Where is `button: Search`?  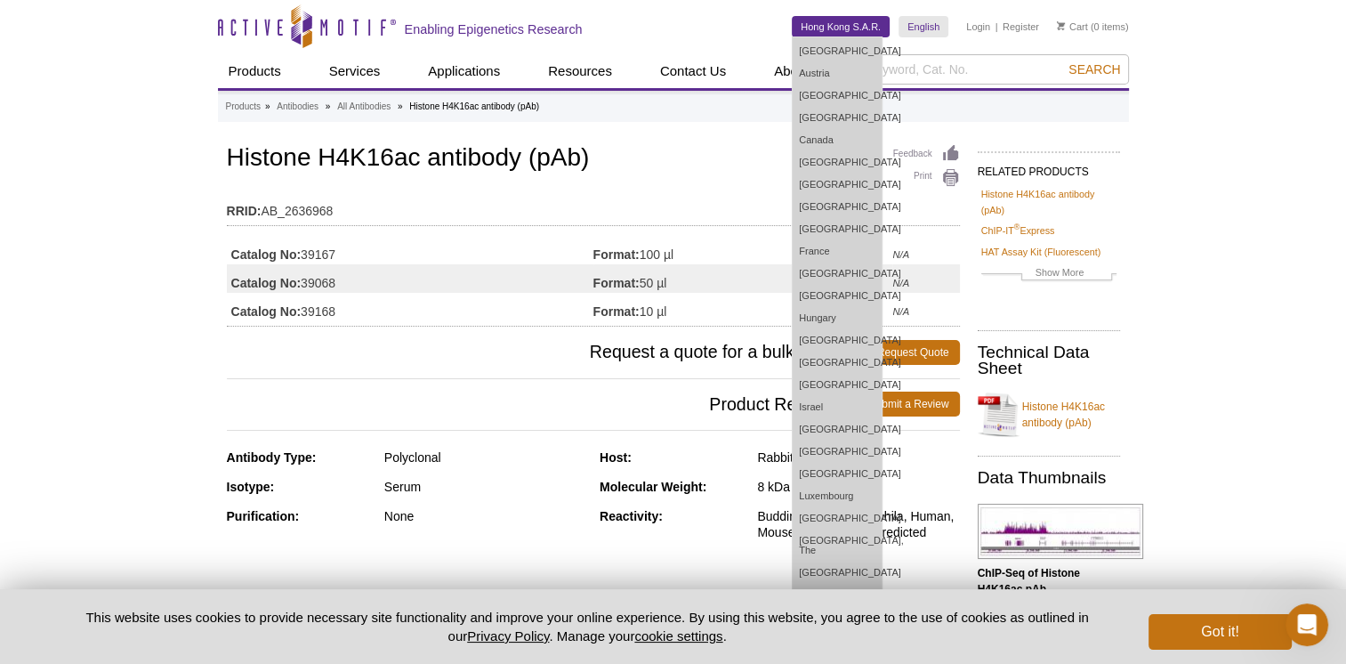 button: Search is located at coordinates (1094, 69).